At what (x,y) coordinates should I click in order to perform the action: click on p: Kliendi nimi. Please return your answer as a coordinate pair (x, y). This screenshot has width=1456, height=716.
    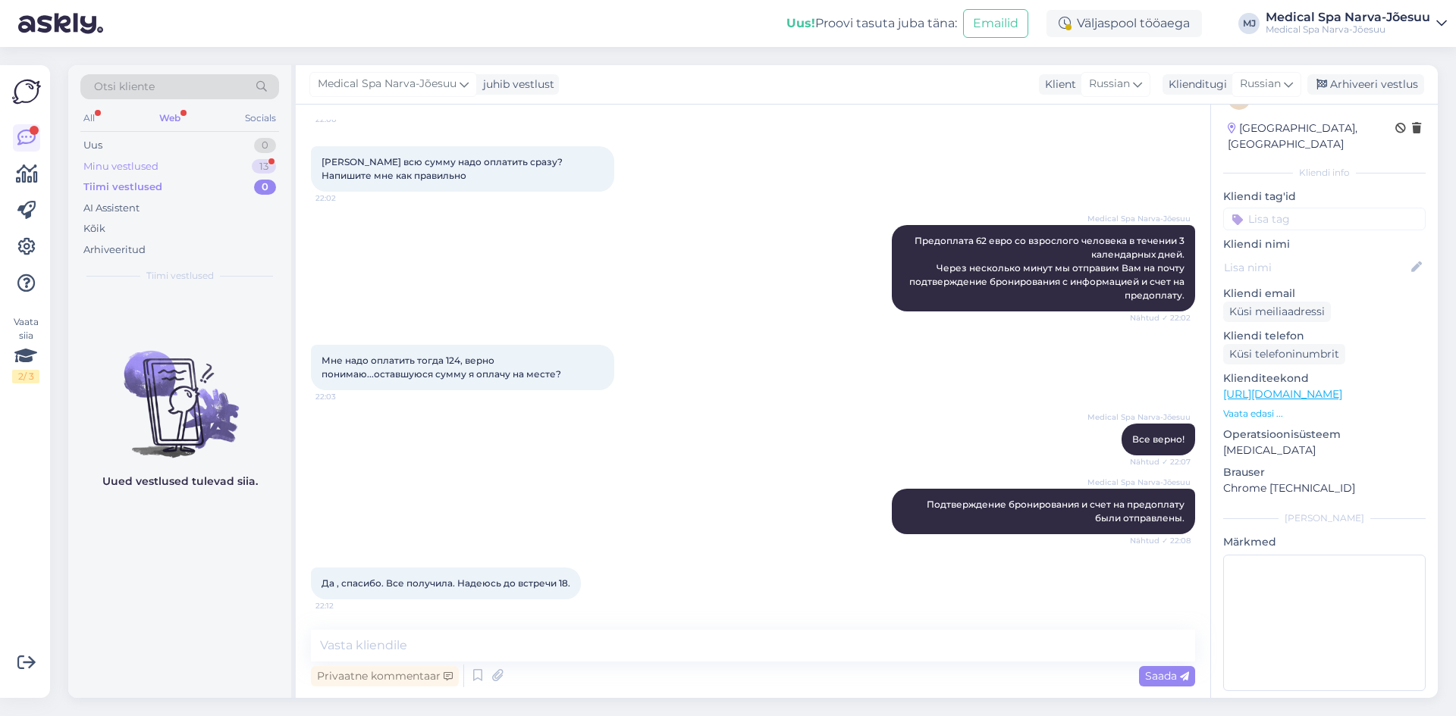
    Looking at the image, I should click on (1324, 244).